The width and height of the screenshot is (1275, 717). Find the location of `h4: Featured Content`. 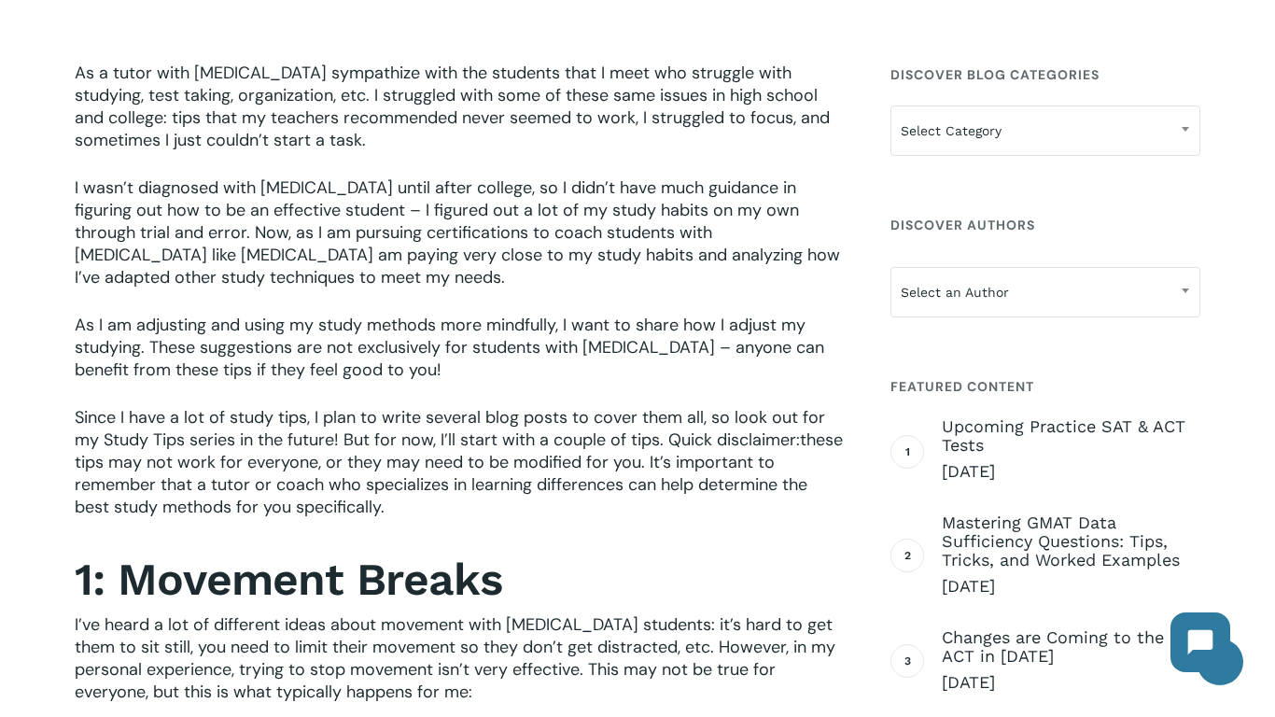

h4: Featured Content is located at coordinates (1045, 386).